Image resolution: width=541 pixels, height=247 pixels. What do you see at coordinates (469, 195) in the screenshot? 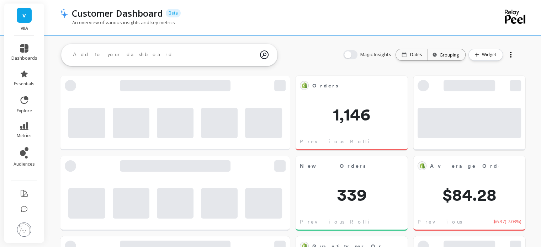
I see `span: $84.28` at bounding box center [469, 195].